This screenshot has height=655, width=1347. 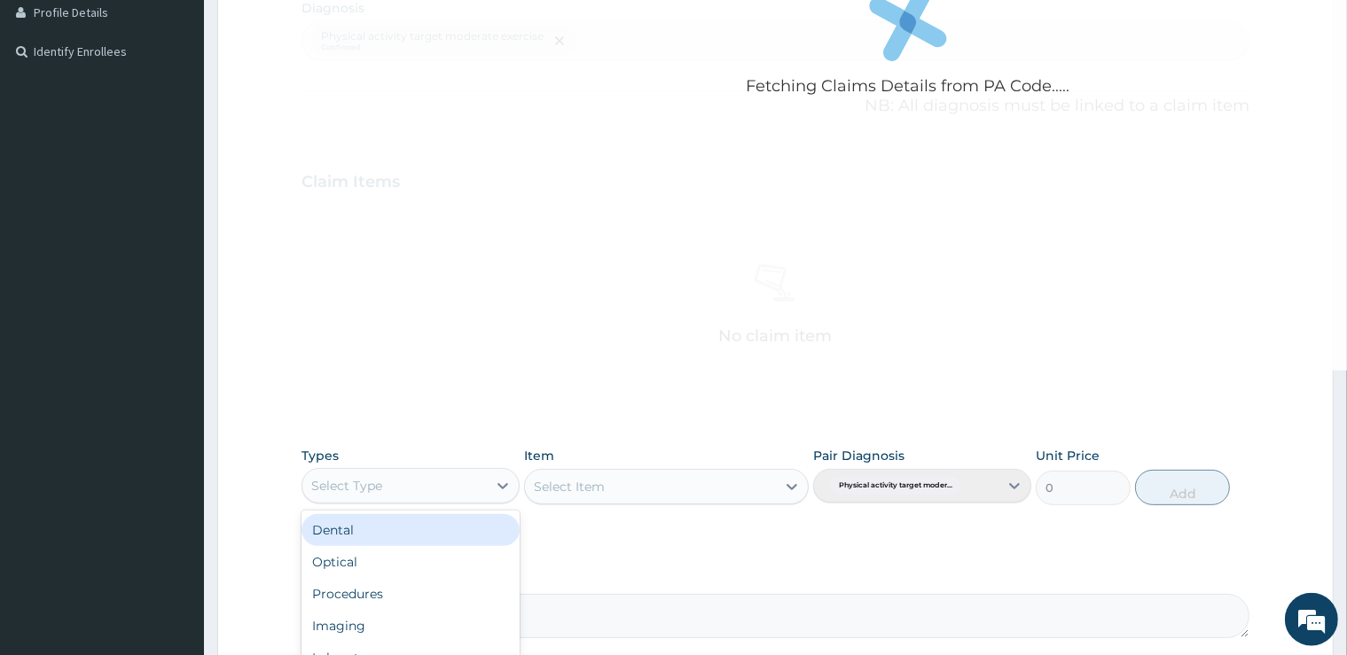 What do you see at coordinates (411, 626) in the screenshot?
I see `div: Imaging` at bounding box center [411, 626].